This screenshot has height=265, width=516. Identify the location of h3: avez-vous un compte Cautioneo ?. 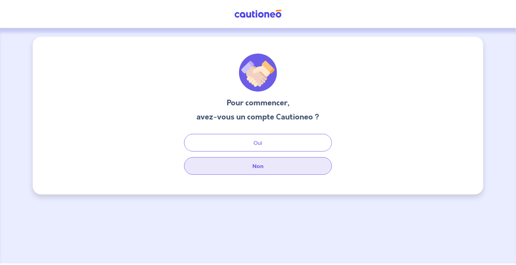
(258, 117).